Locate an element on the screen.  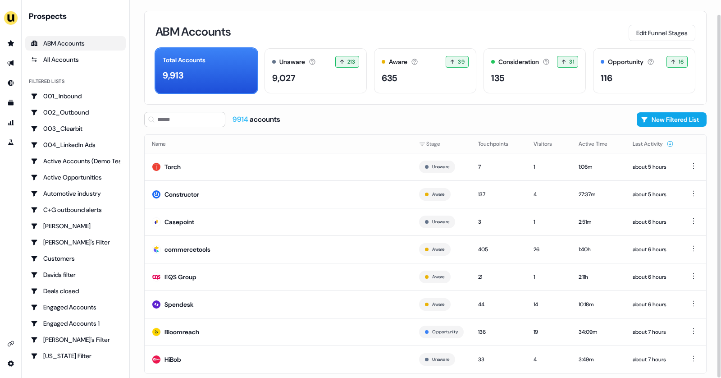
div: 1:40h is located at coordinates (599, 249).